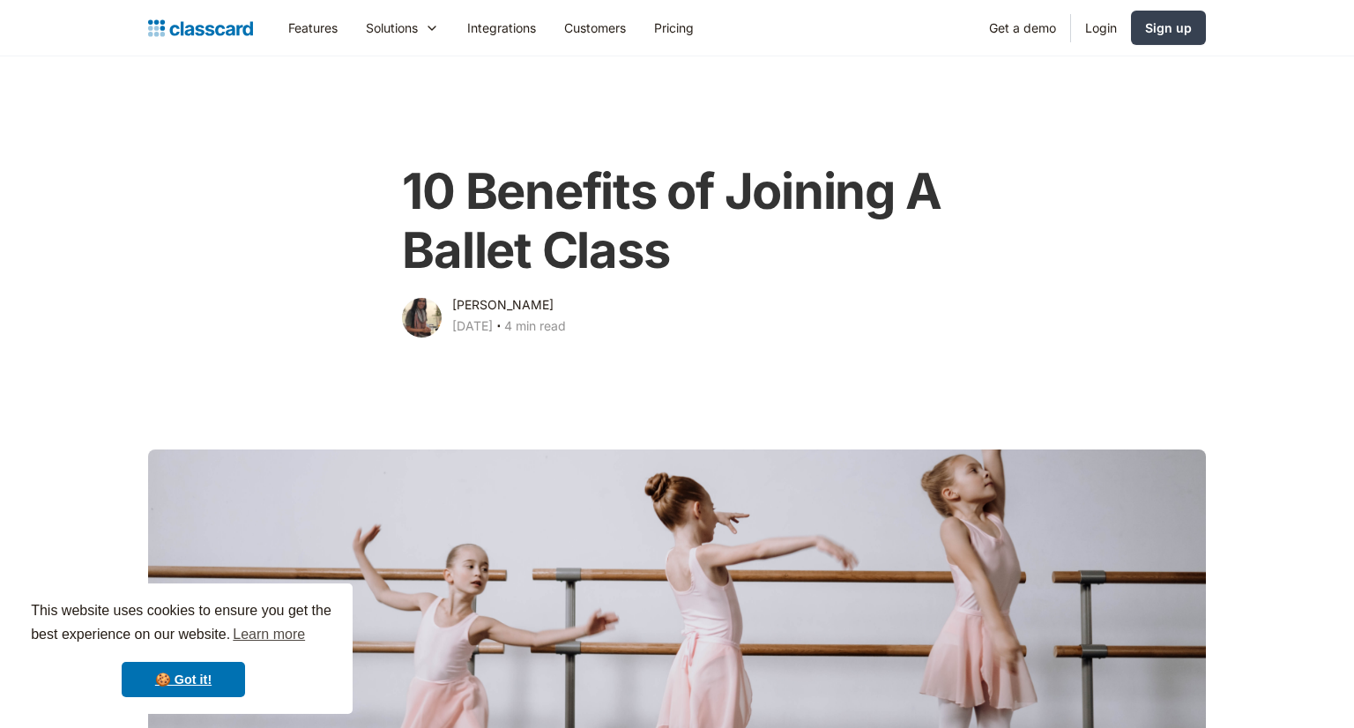  What do you see at coordinates (200, 28) in the screenshot?
I see `a: home` at bounding box center [200, 28].